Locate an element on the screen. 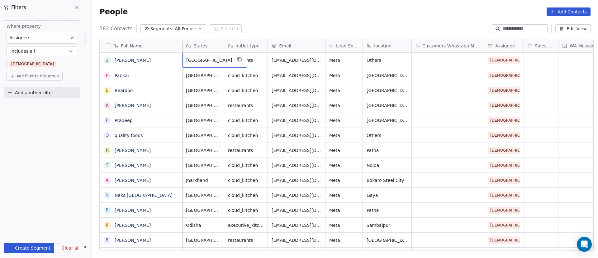 This screenshot has height=258, width=598. span: Patna is located at coordinates (387, 150).